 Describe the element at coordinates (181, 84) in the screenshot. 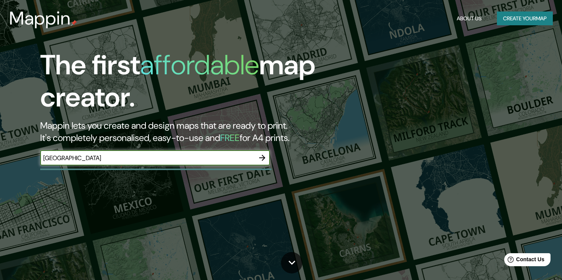

I see `h1: The first map creator.` at that location.